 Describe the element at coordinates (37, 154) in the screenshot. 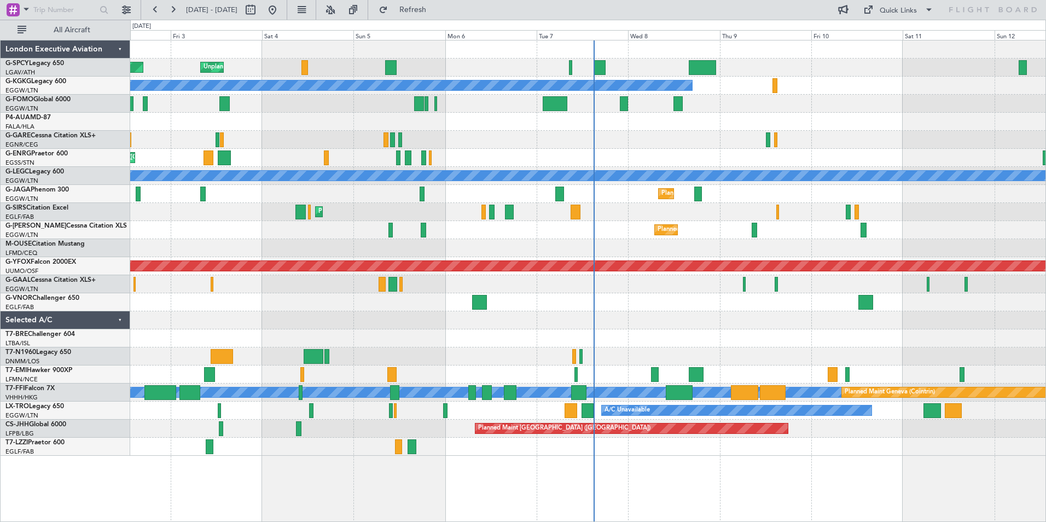

I see `a: G-ENRGPraetor 600` at that location.